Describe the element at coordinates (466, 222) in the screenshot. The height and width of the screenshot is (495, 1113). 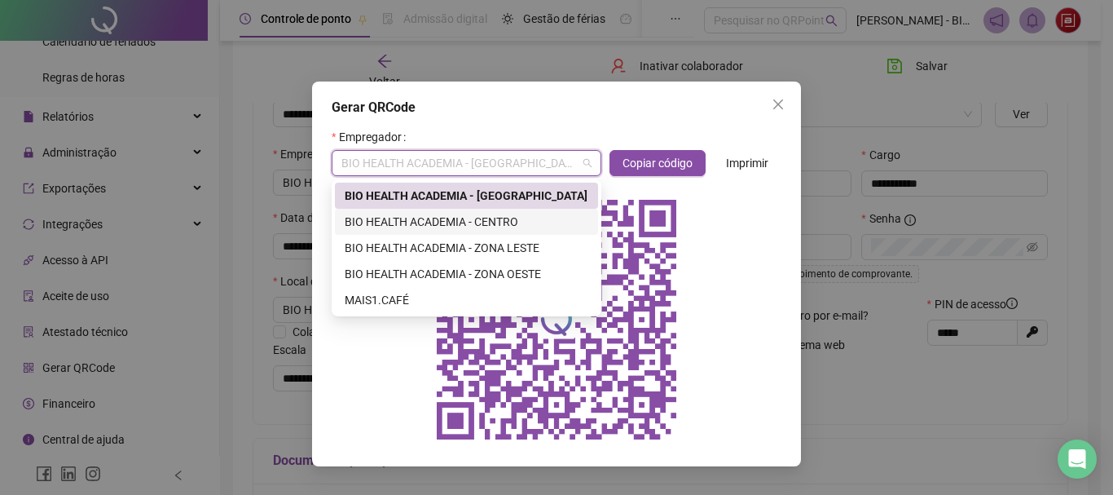
I see `div: BIO HEALTH ACADEMIA - CENTRO` at that location.